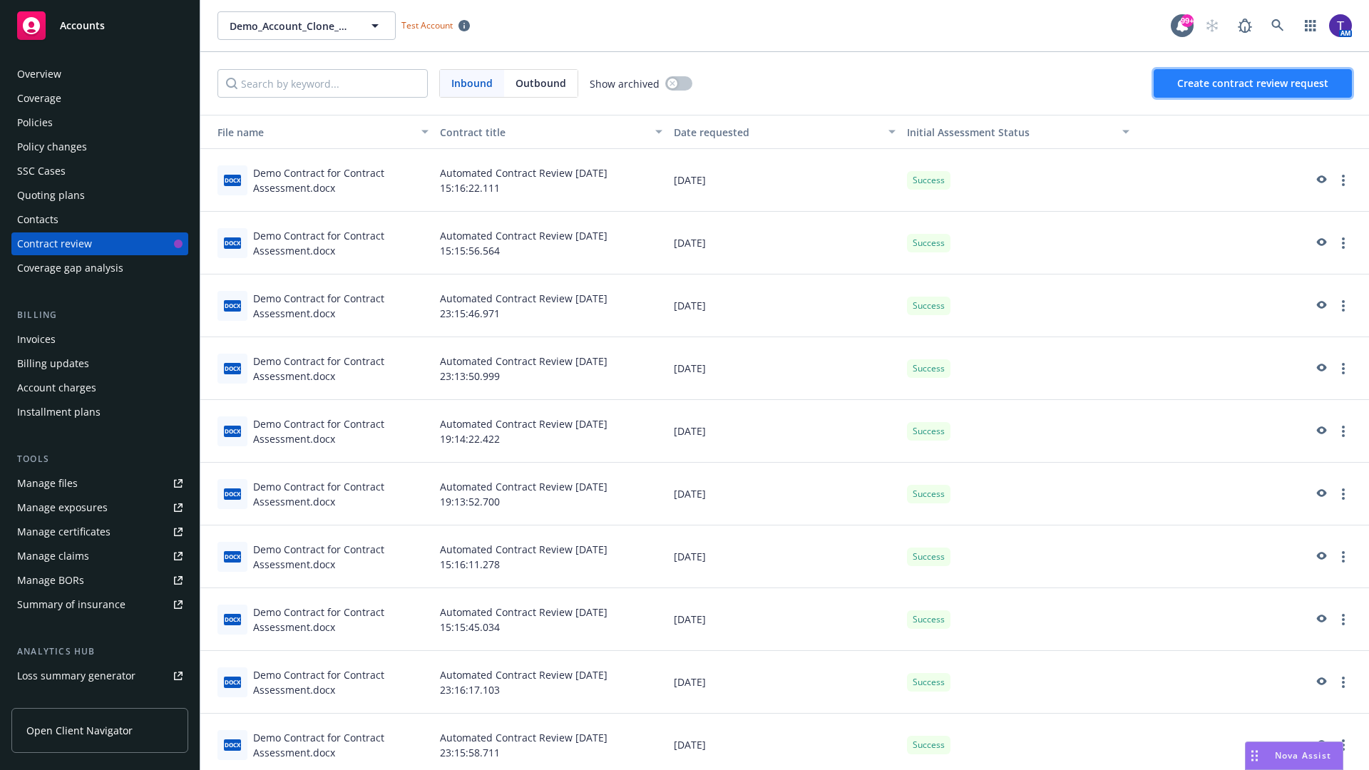 This screenshot has height=770, width=1369. What do you see at coordinates (100, 364) in the screenshot?
I see `a: Billing updates` at bounding box center [100, 364].